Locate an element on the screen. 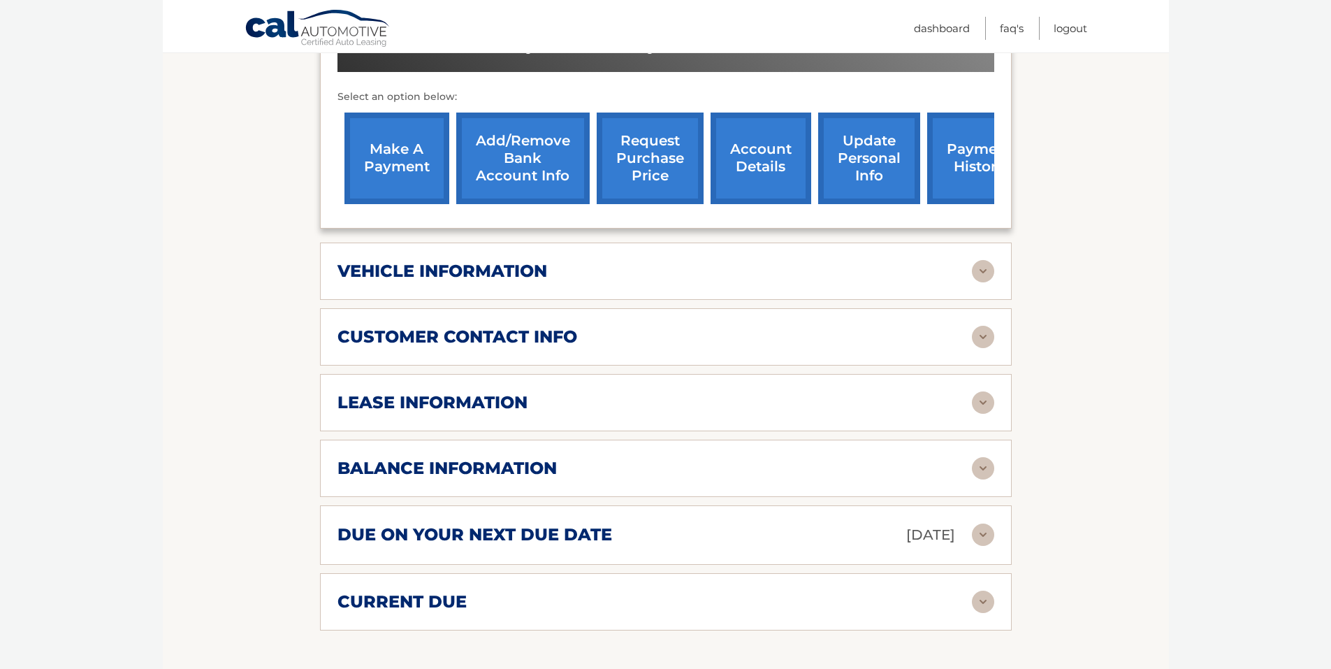  a: make a payment is located at coordinates (397, 158).